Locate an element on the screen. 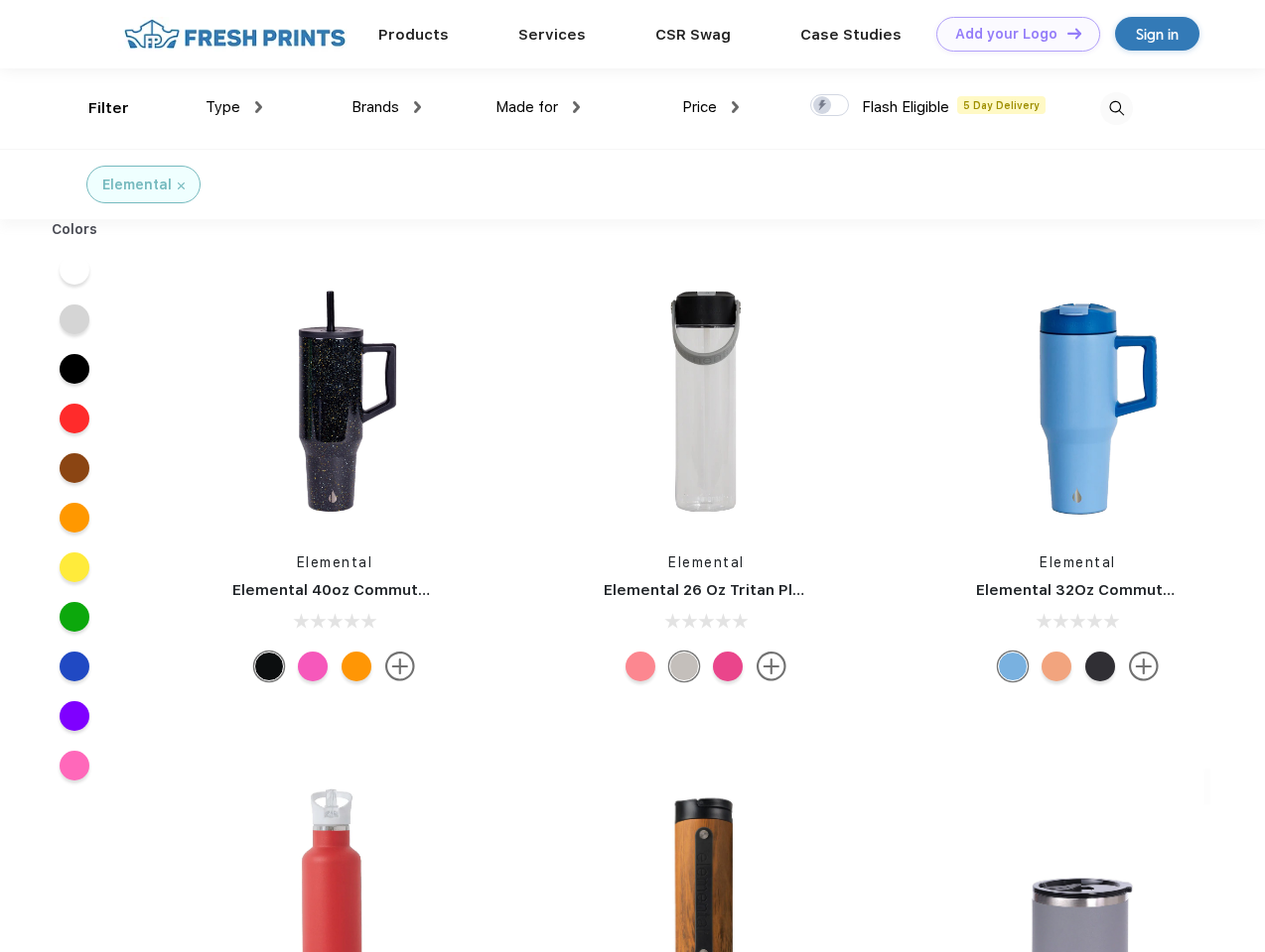 This screenshot has width=1265, height=952. div: Black is located at coordinates (1100, 666).